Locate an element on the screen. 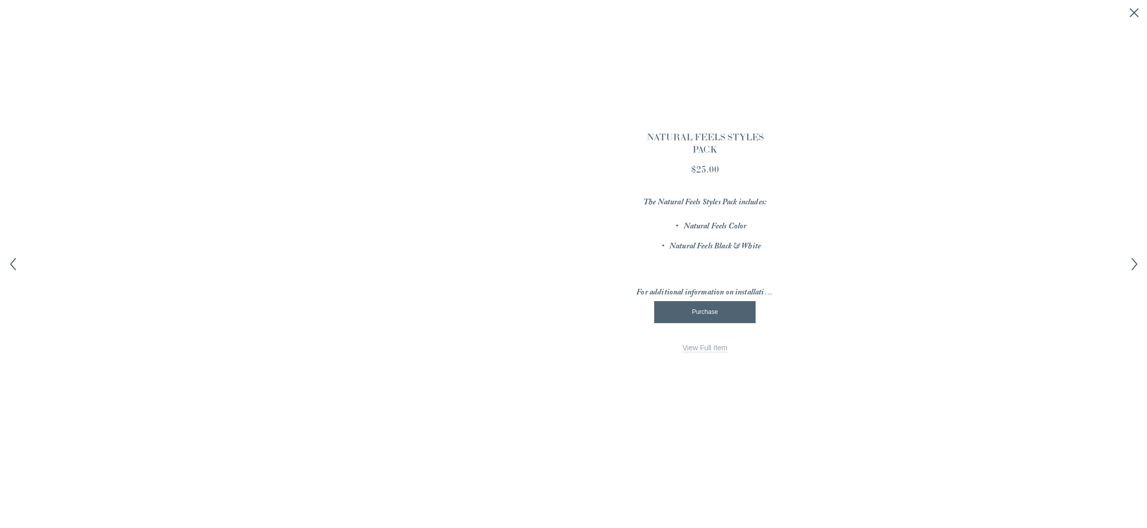  span: View Full Item is located at coordinates (705, 348).